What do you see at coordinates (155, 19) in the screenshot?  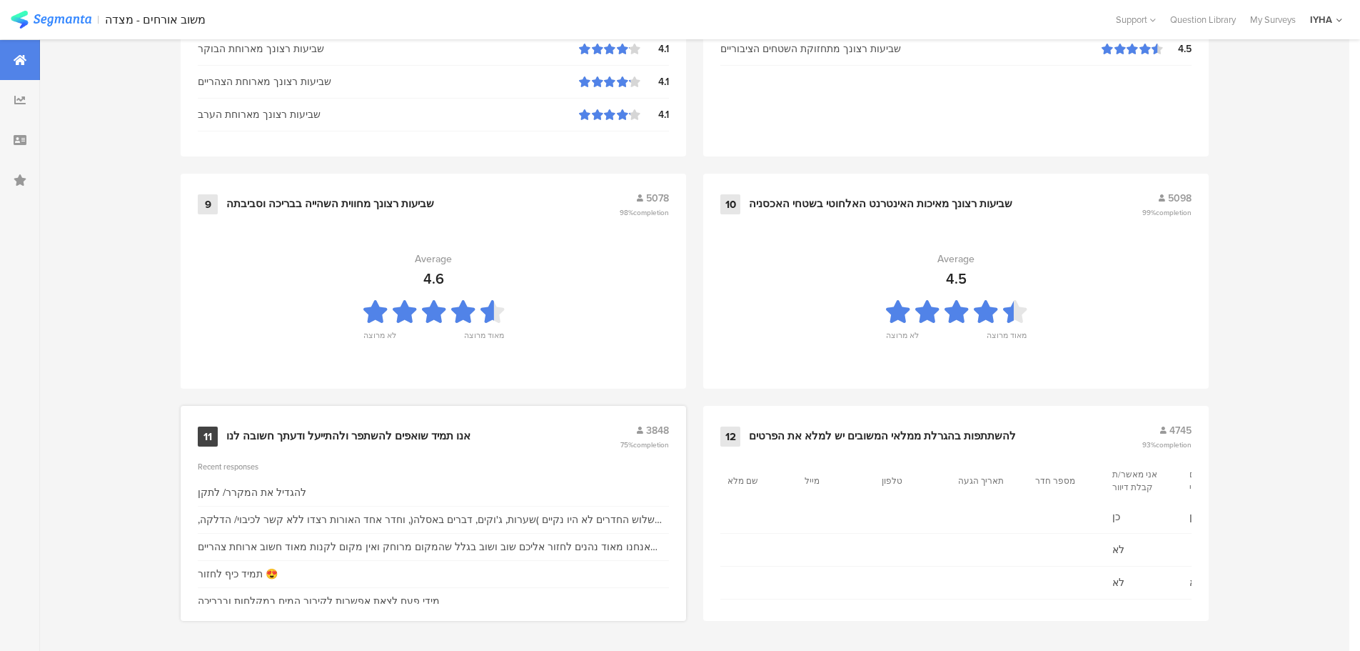 I see `div: משוב אורחים - מצדה` at bounding box center [155, 19].